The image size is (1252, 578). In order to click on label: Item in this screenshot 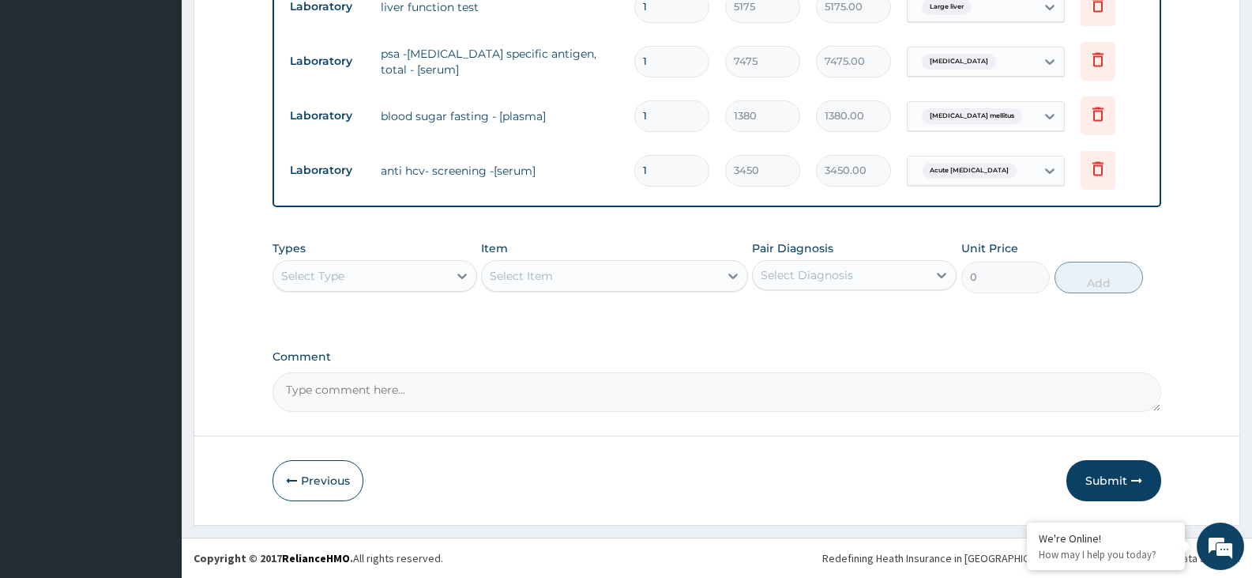, I will do `click(495, 248)`.